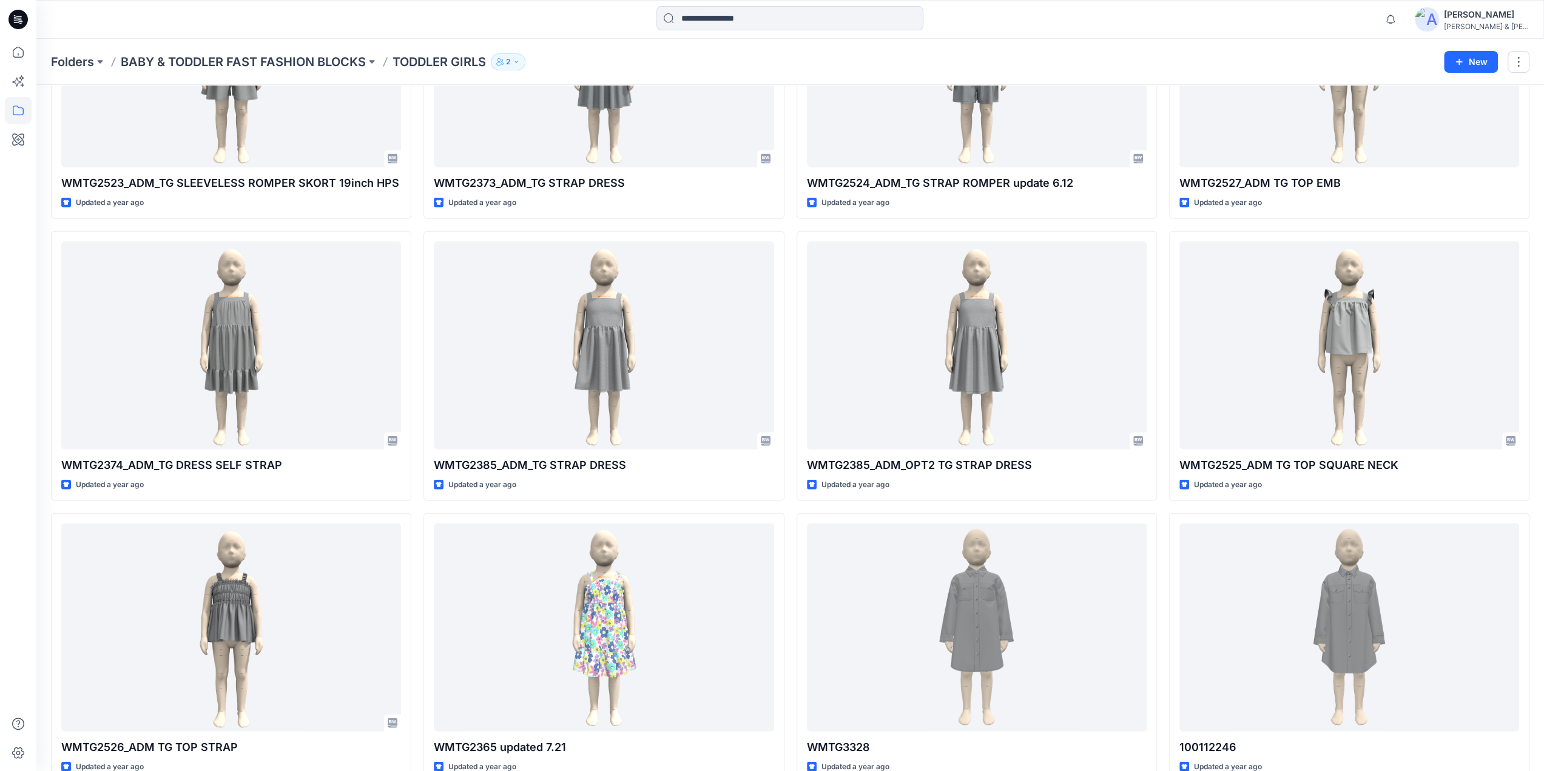  I want to click on a: WMTG3328, so click(977, 627).